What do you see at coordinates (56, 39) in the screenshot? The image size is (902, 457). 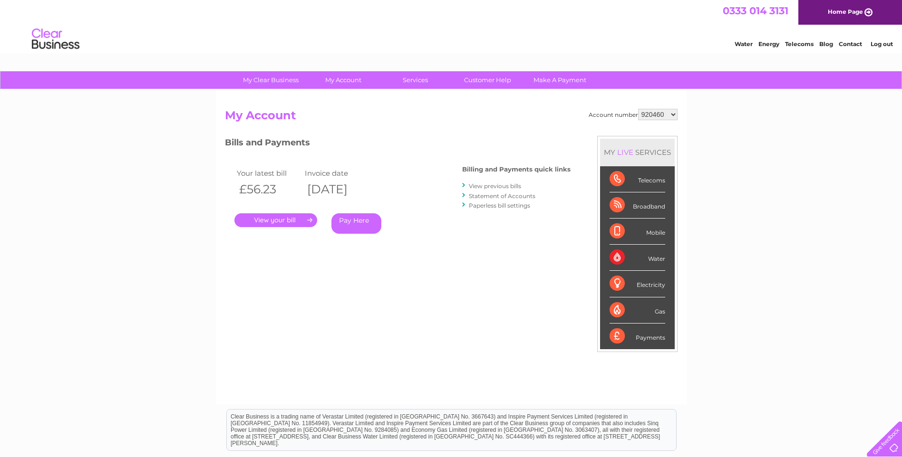 I see `img: logo.png` at bounding box center [56, 39].